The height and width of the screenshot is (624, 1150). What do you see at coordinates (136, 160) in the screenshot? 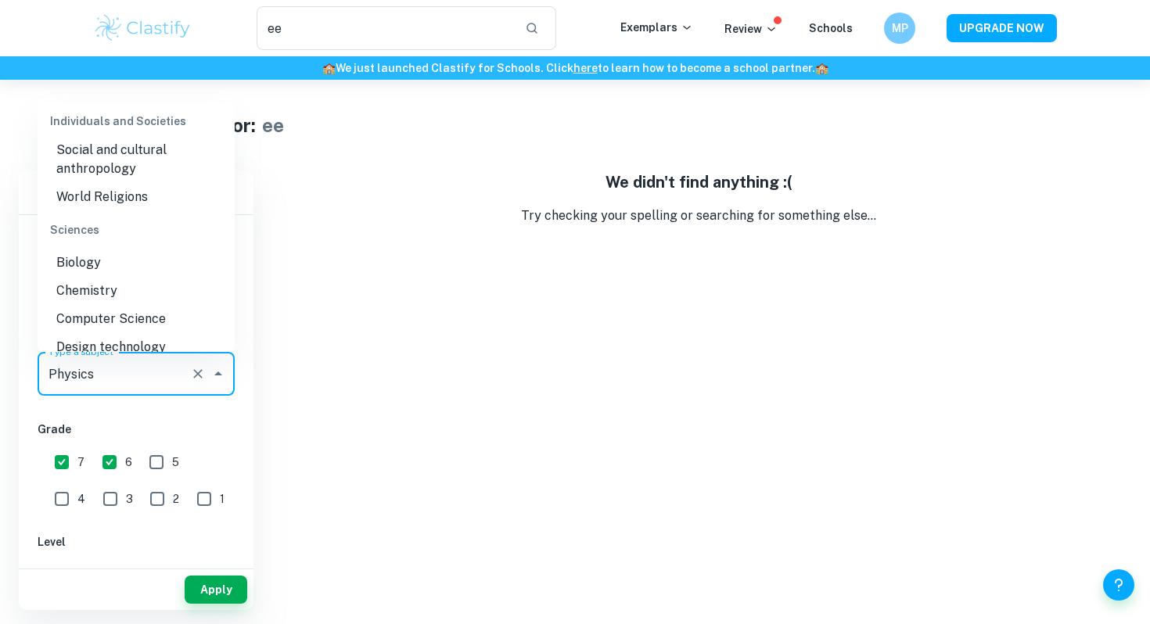
I see `li: Social and cultural anthropology` at bounding box center [136, 160].